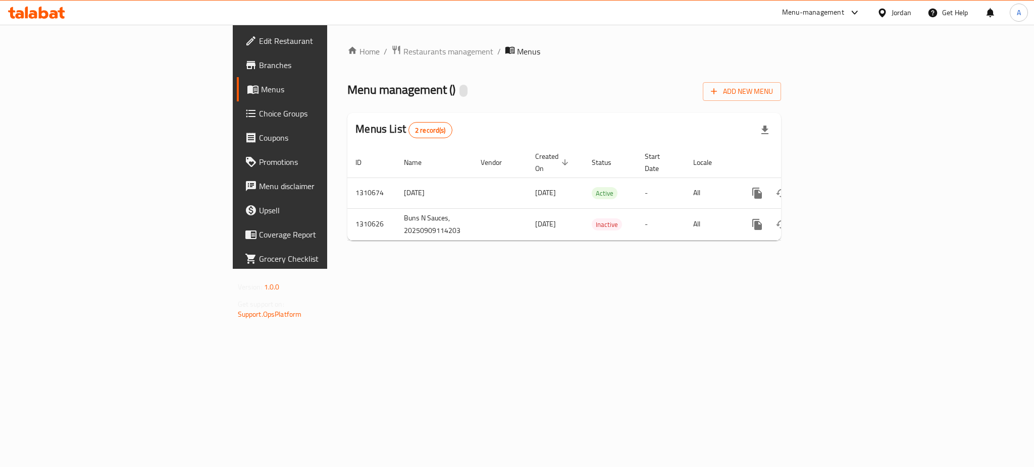 Image resolution: width=1034 pixels, height=467 pixels. What do you see at coordinates (813, 13) in the screenshot?
I see `div: Menu-management` at bounding box center [813, 13].